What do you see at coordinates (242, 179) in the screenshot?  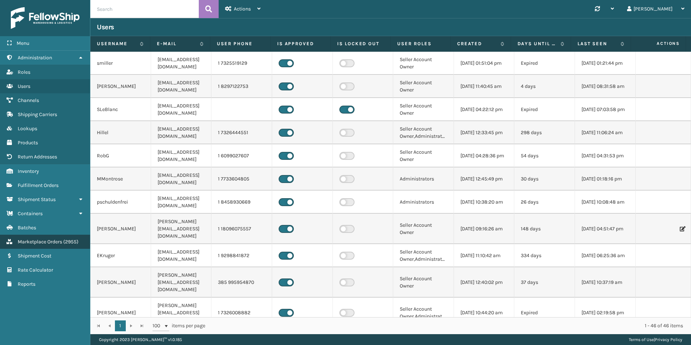 I see `td: 1 7733604805` at bounding box center [242, 179].